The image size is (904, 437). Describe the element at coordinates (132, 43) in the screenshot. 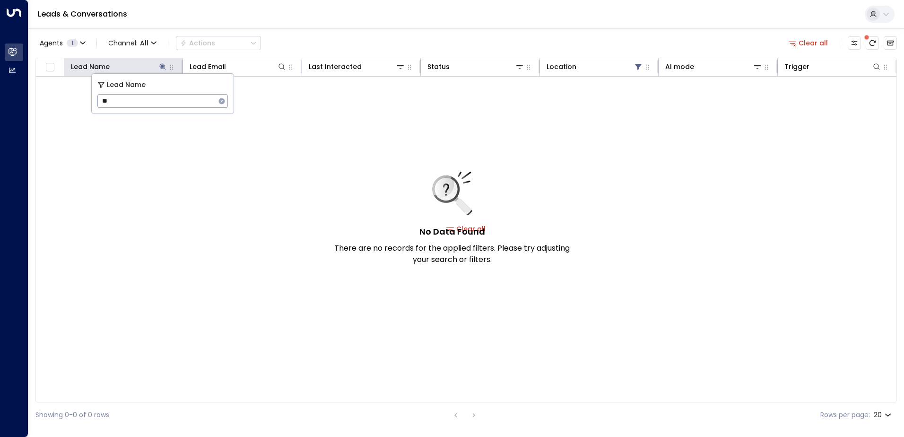

I see `button: Channel:All` at that location.